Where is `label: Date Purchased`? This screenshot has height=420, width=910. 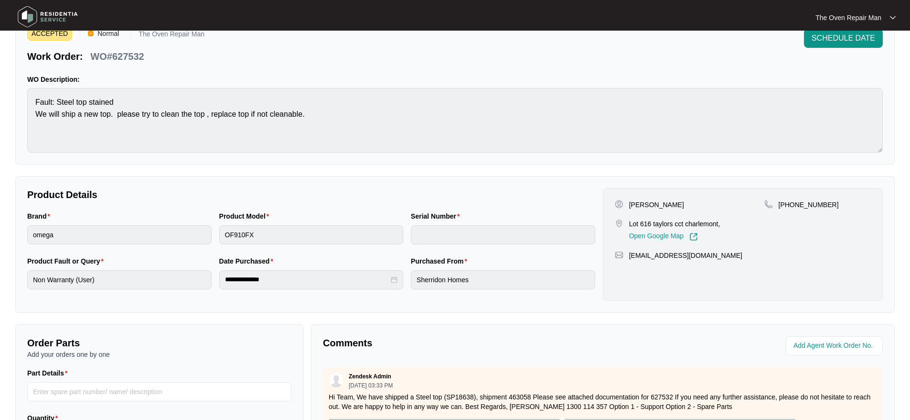
label: Date Purchased is located at coordinates (248, 261).